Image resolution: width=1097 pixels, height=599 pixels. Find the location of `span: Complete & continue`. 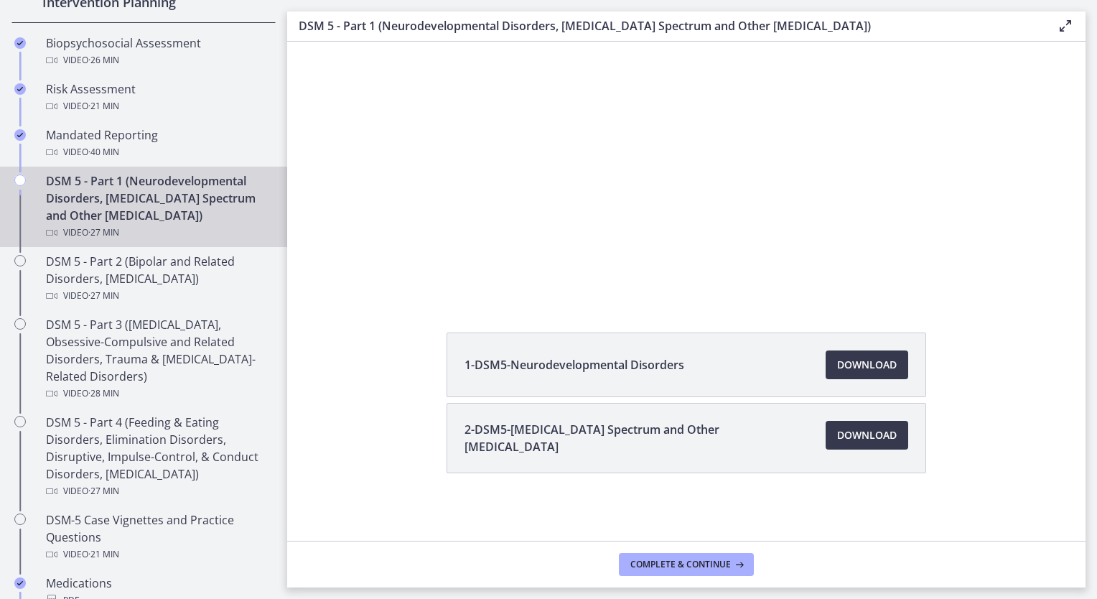

span: Complete & continue is located at coordinates (681, 564).